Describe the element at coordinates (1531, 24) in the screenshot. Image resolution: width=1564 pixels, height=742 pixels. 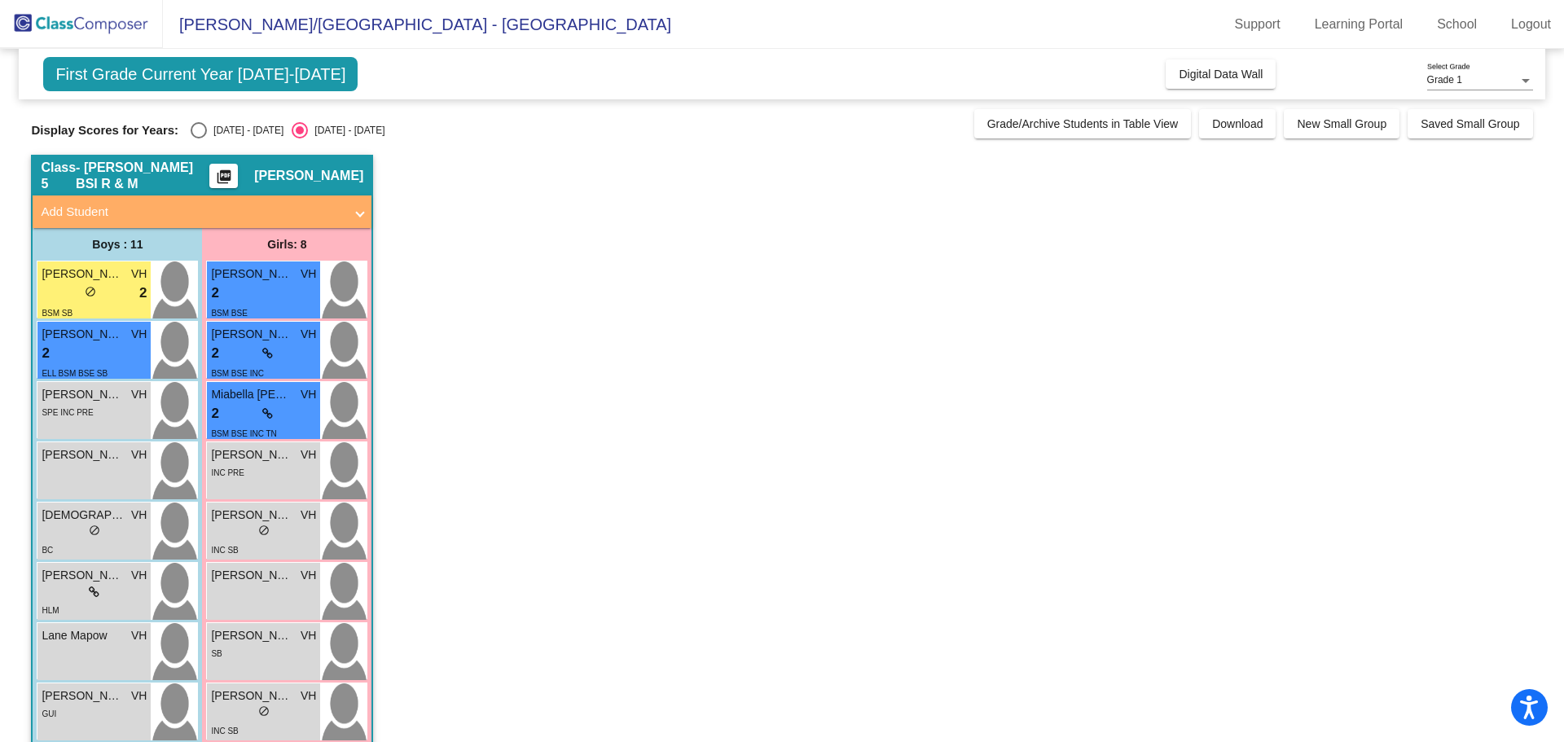
I see `a: Logout` at that location.